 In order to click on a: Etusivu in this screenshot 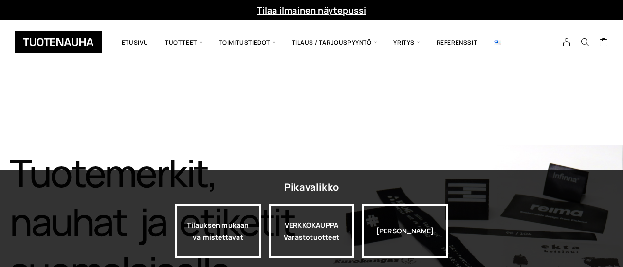, I will do `click(135, 42)`.